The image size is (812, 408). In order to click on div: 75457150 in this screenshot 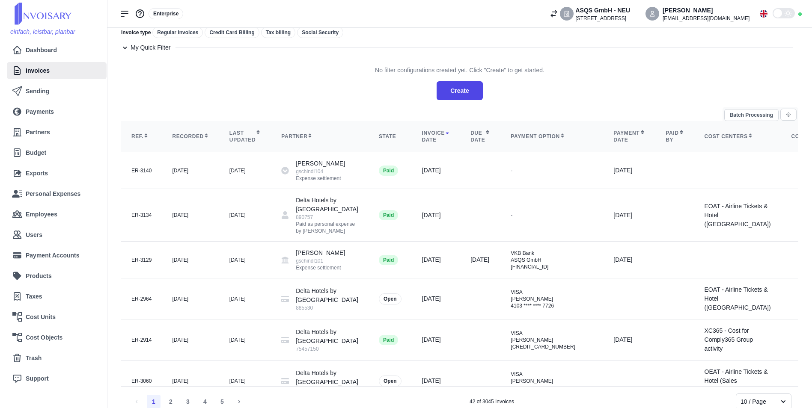, I will do `click(327, 349)`.